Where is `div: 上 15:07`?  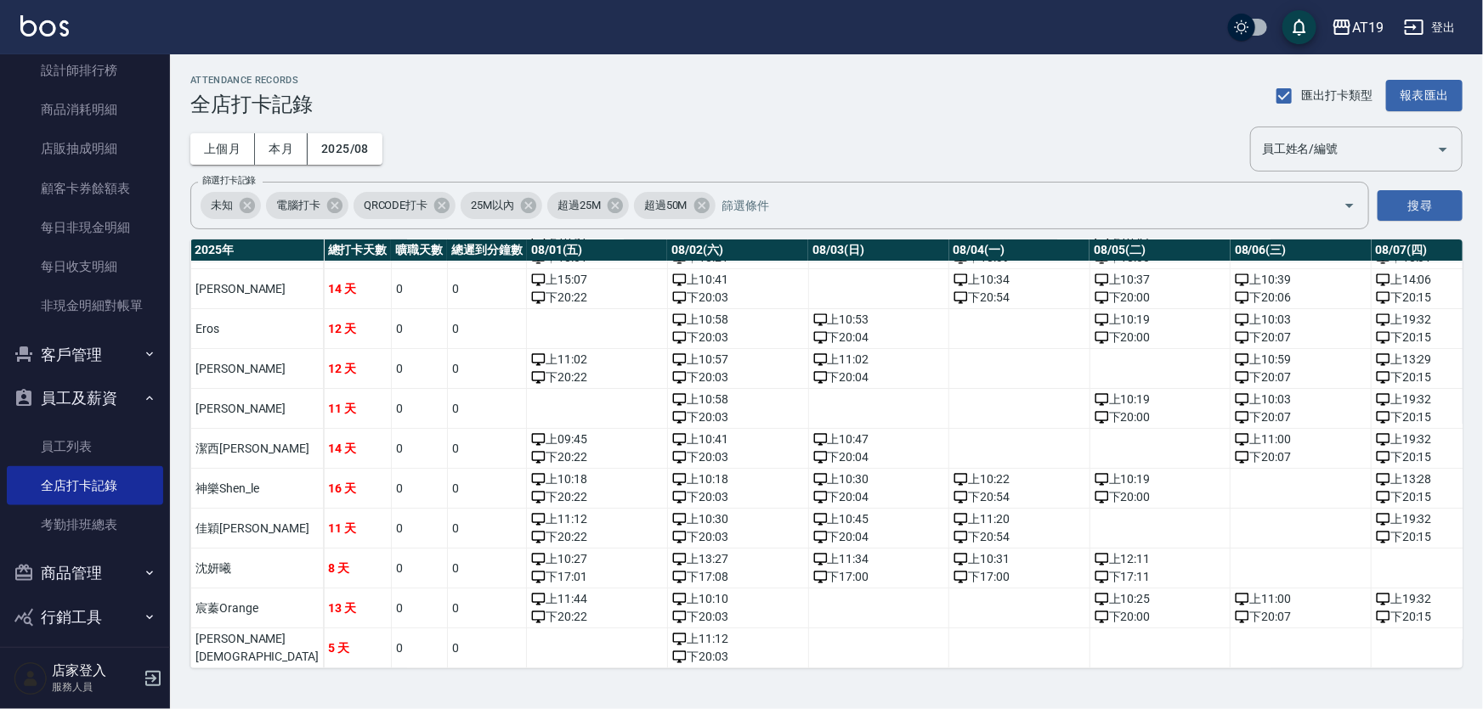
div: 上 15:07 is located at coordinates (596, 280).